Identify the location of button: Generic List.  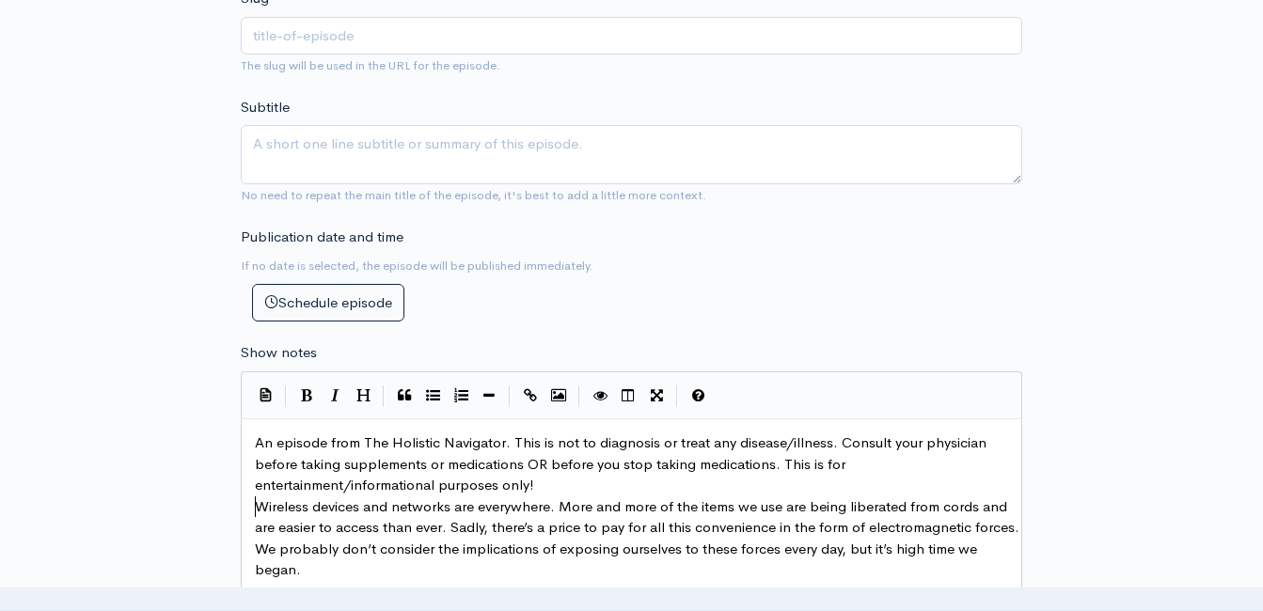
(433, 396).